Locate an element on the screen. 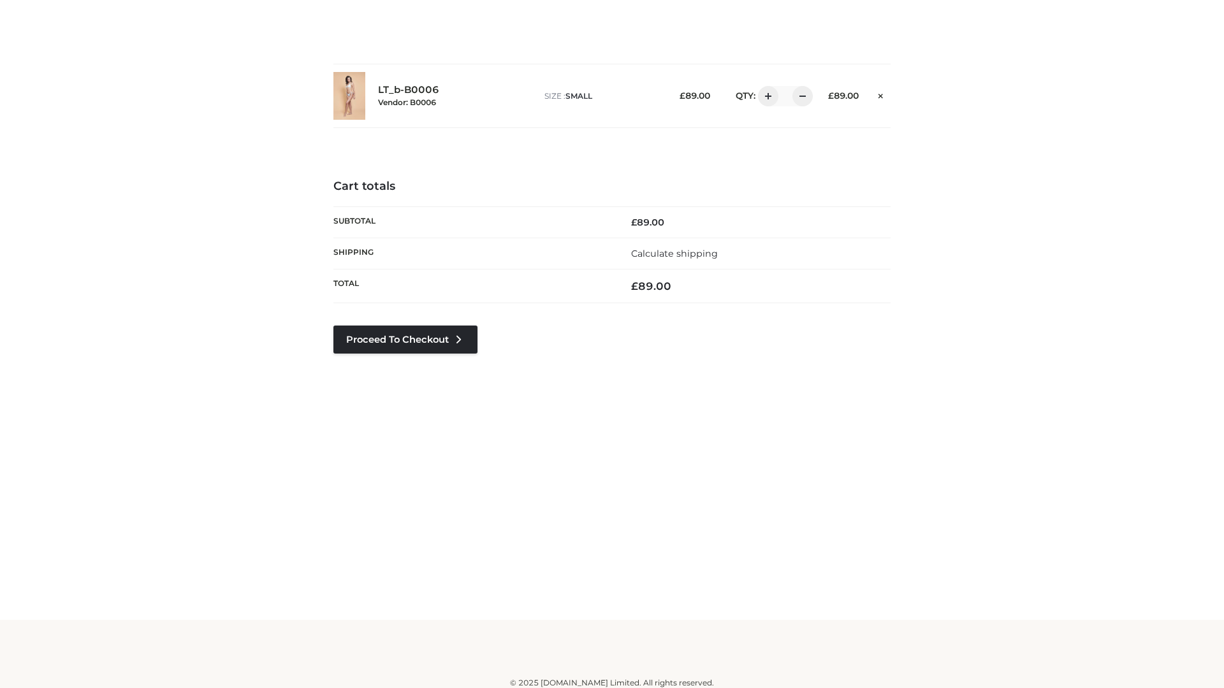 Image resolution: width=1224 pixels, height=688 pixels. th: Total is located at coordinates (472, 286).